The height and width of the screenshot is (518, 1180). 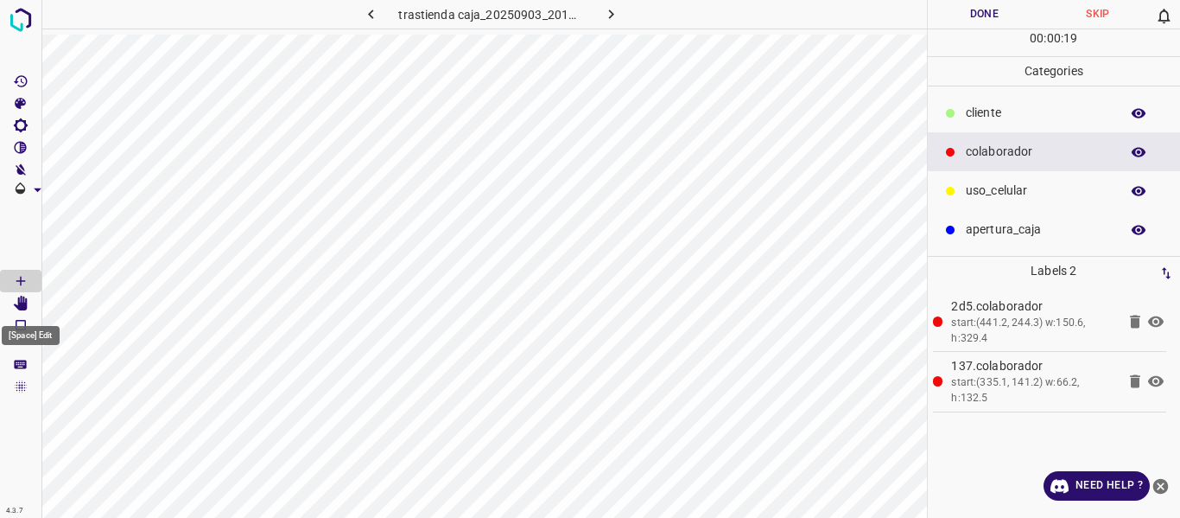 I want to click on div: 4.3.7, so click(x=15, y=511).